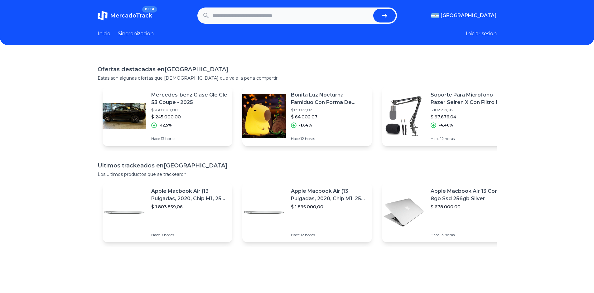 The height and width of the screenshot is (293, 594). Describe the element at coordinates (469, 195) in the screenshot. I see `p: Apple Macbook Air 13 Core I5 8gb Ssd 256gb Silver` at that location.